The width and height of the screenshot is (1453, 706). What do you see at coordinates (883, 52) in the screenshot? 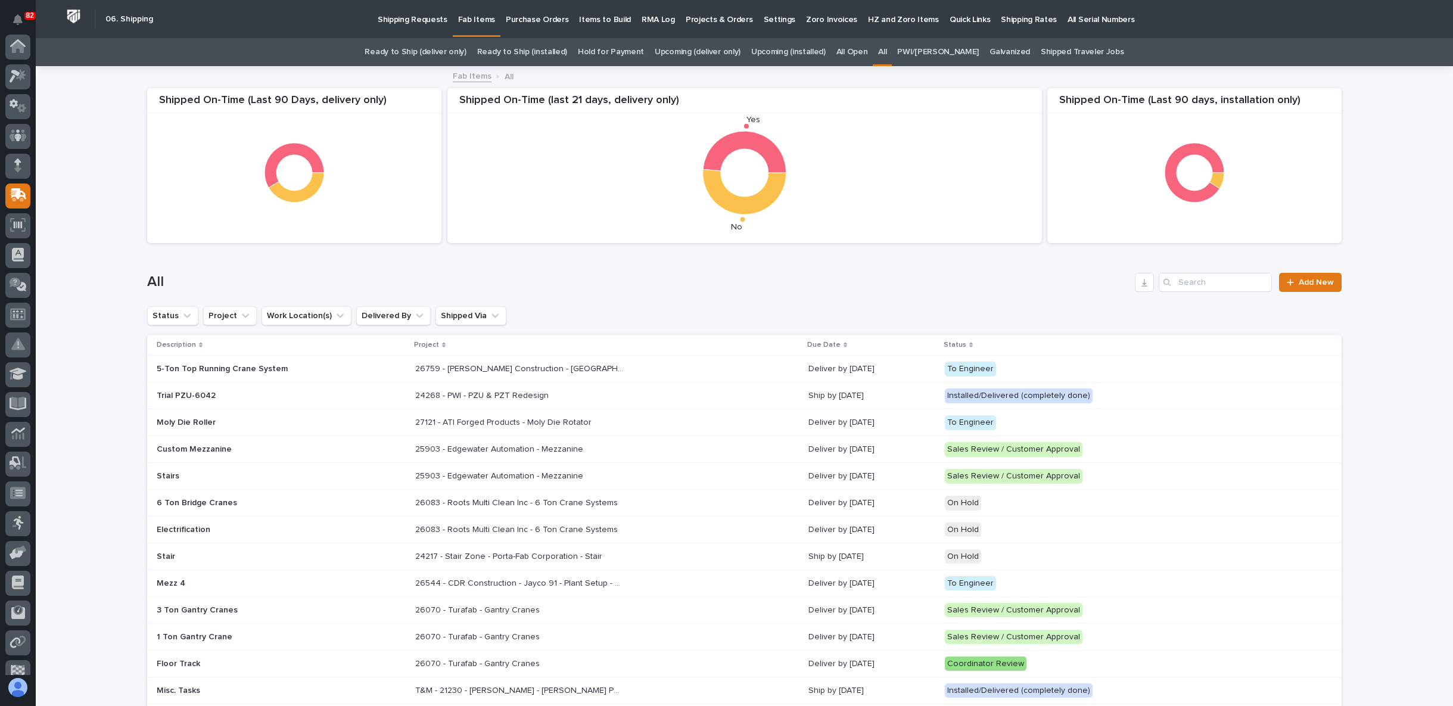
I see `a: All` at bounding box center [883, 52].